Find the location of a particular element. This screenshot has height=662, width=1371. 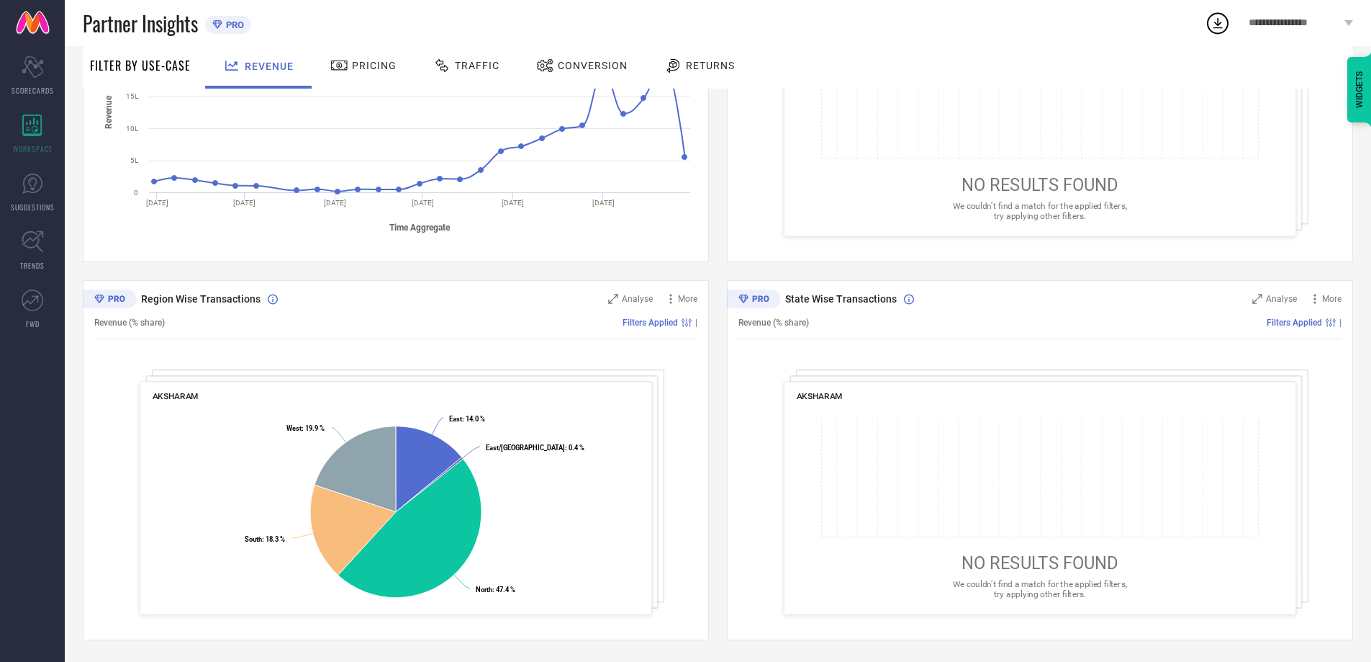

tspan: Time Aggregate is located at coordinates (420, 227).